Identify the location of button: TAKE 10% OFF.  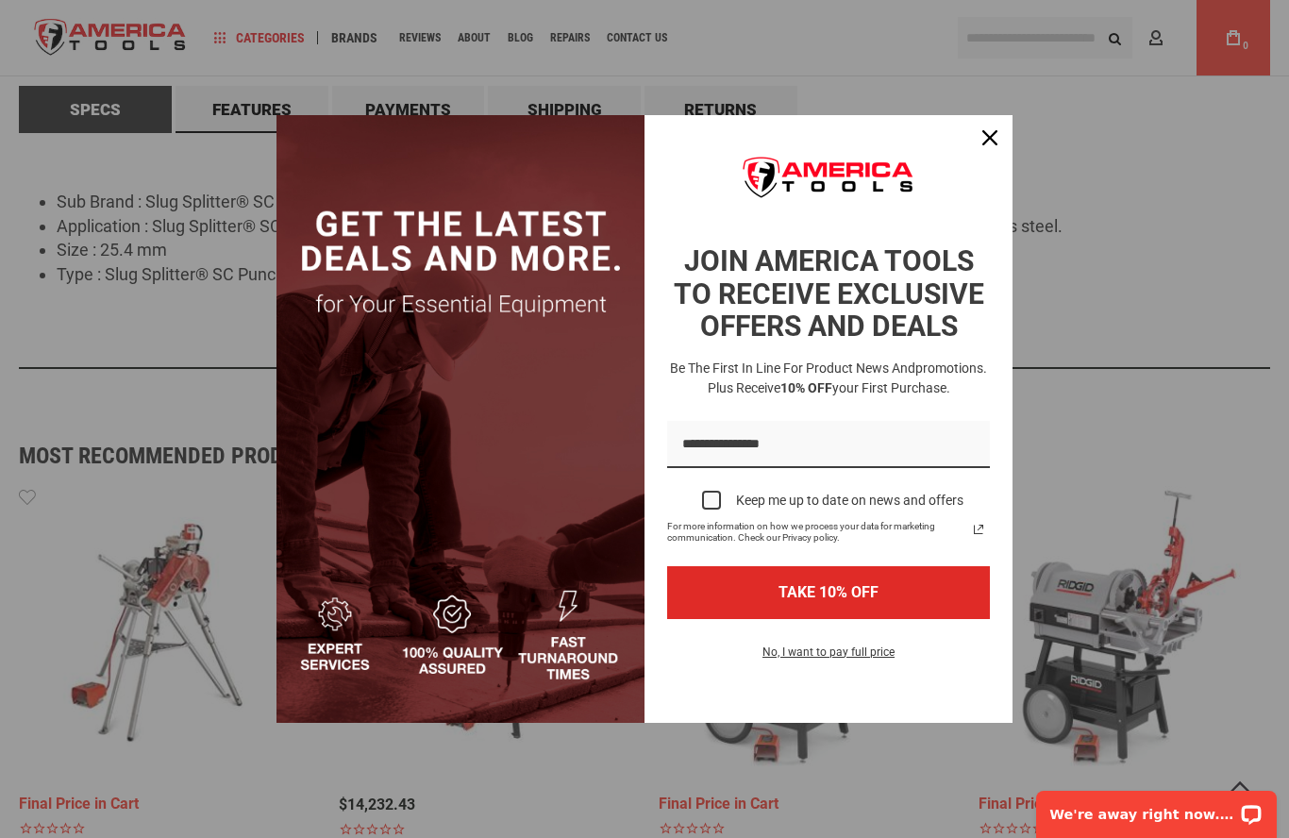
(829, 592).